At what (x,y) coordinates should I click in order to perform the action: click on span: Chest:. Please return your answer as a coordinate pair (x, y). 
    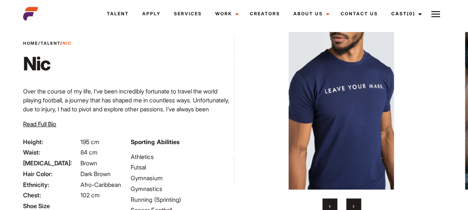
    Looking at the image, I should click on (51, 195).